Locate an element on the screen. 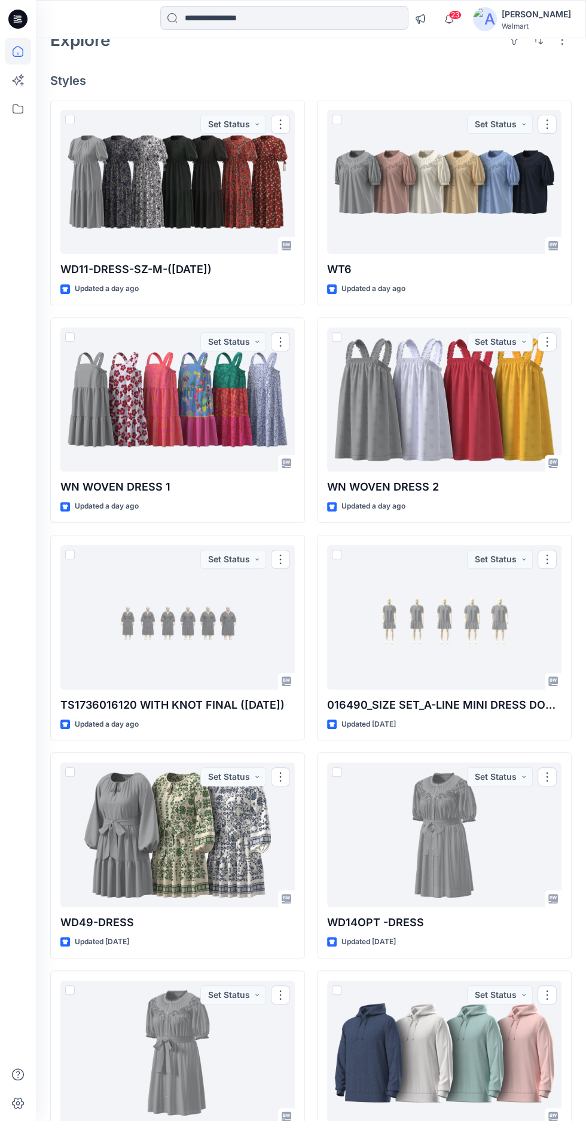  a: TS1736016120 WITH KNOT FINAL (26-07-25) is located at coordinates (178, 617).